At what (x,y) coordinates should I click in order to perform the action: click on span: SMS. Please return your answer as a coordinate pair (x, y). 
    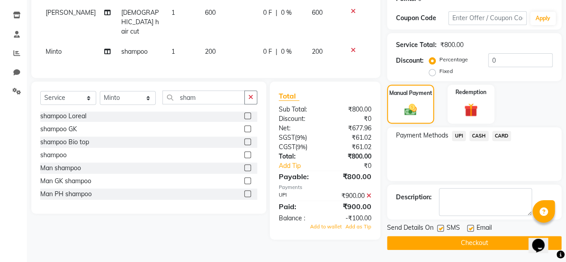
    Looking at the image, I should click on (453, 228).